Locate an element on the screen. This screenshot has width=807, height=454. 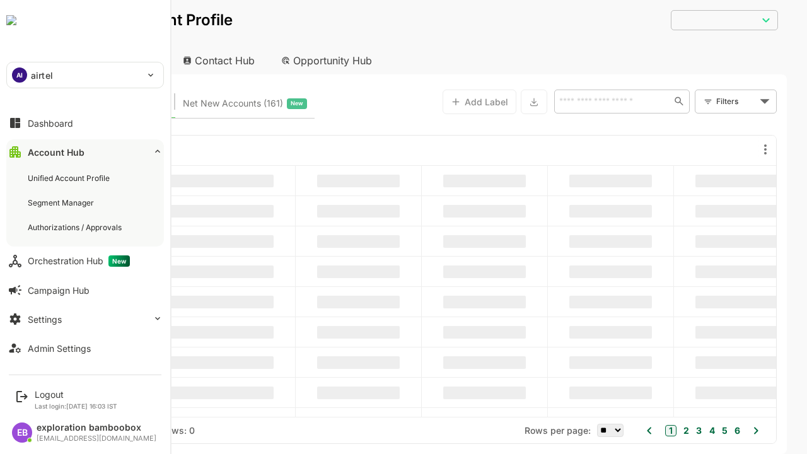
button: Admin Settings is located at coordinates (85, 348).